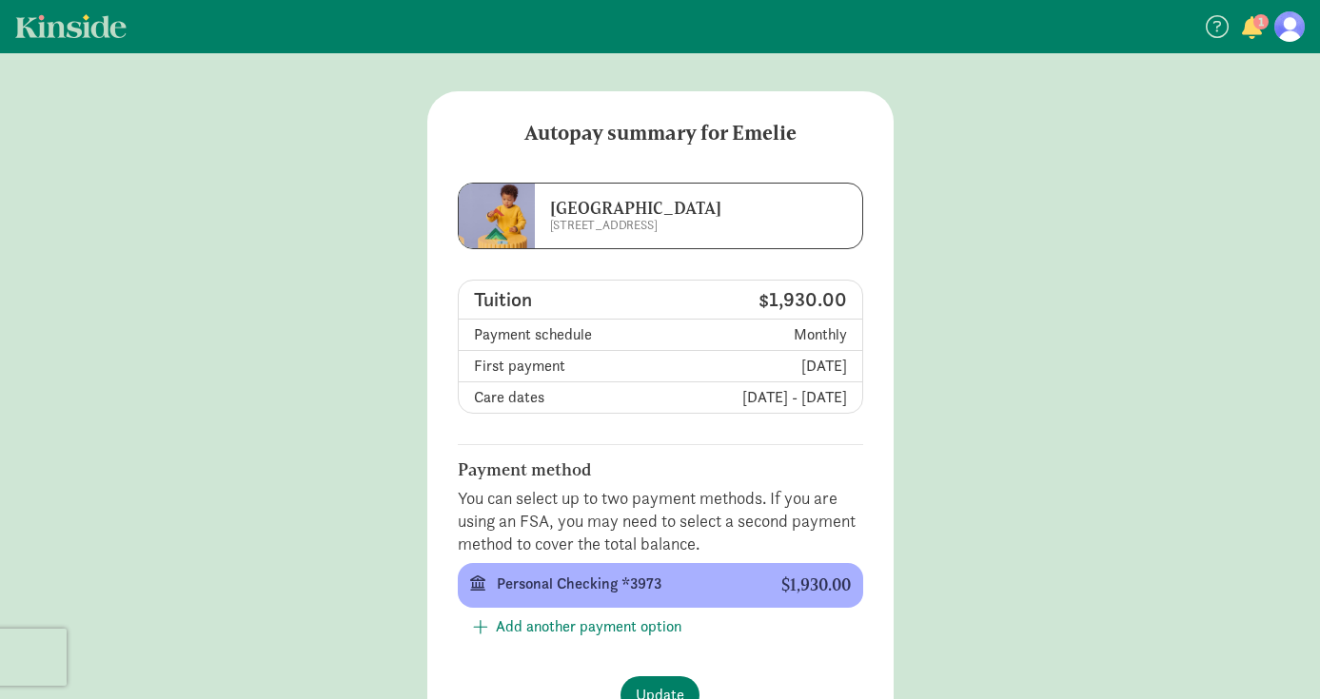 The image size is (1320, 699). Describe the element at coordinates (660, 470) in the screenshot. I see `h6: Payment method` at that location.